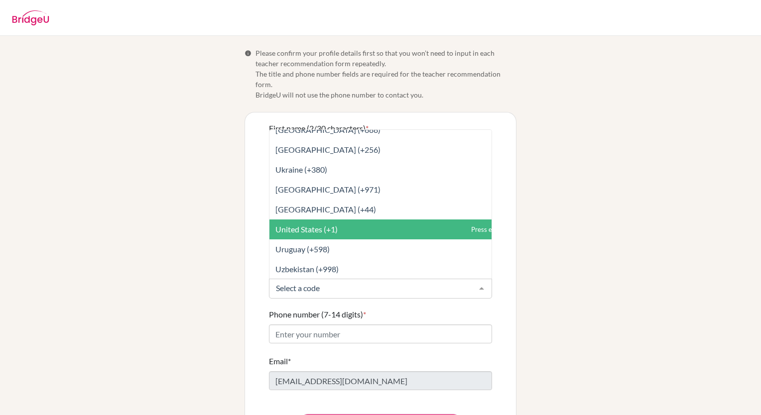  What do you see at coordinates (30, 18) in the screenshot?
I see `img: BridgeU logo` at bounding box center [30, 18].